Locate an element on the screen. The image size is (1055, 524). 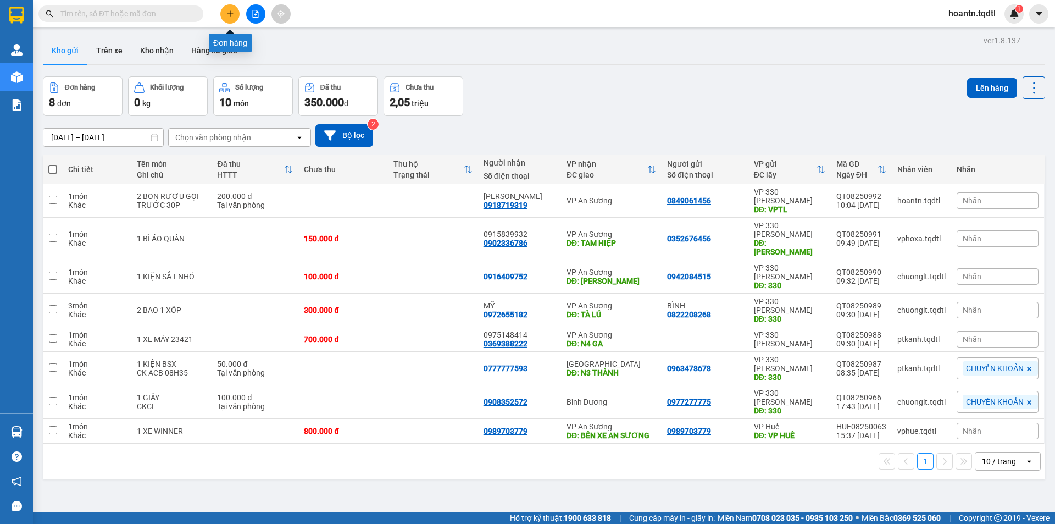
div: Tại văn phòng is located at coordinates (255, 205).